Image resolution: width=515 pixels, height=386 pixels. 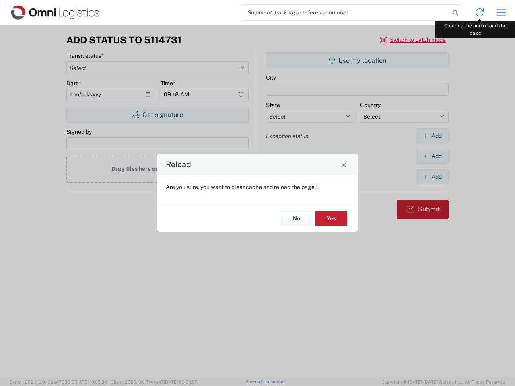 What do you see at coordinates (344, 165) in the screenshot?
I see `button: Close` at bounding box center [344, 165].